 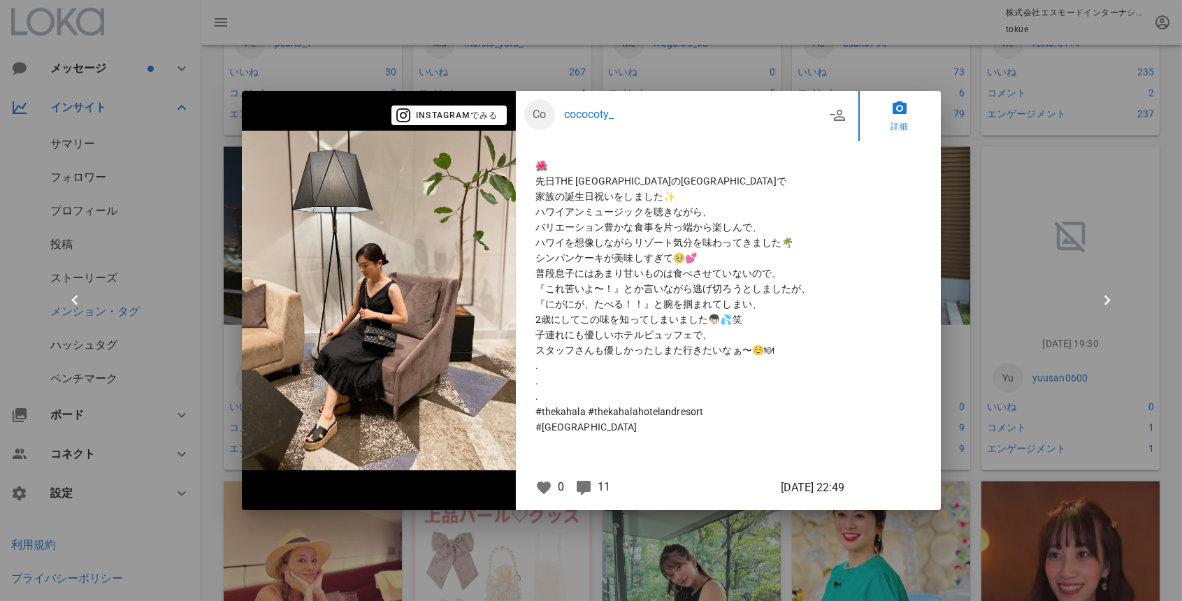 I want to click on img: 1409545448983032_529306699534628_5343576829605398380_n.jpg, so click(x=379, y=301).